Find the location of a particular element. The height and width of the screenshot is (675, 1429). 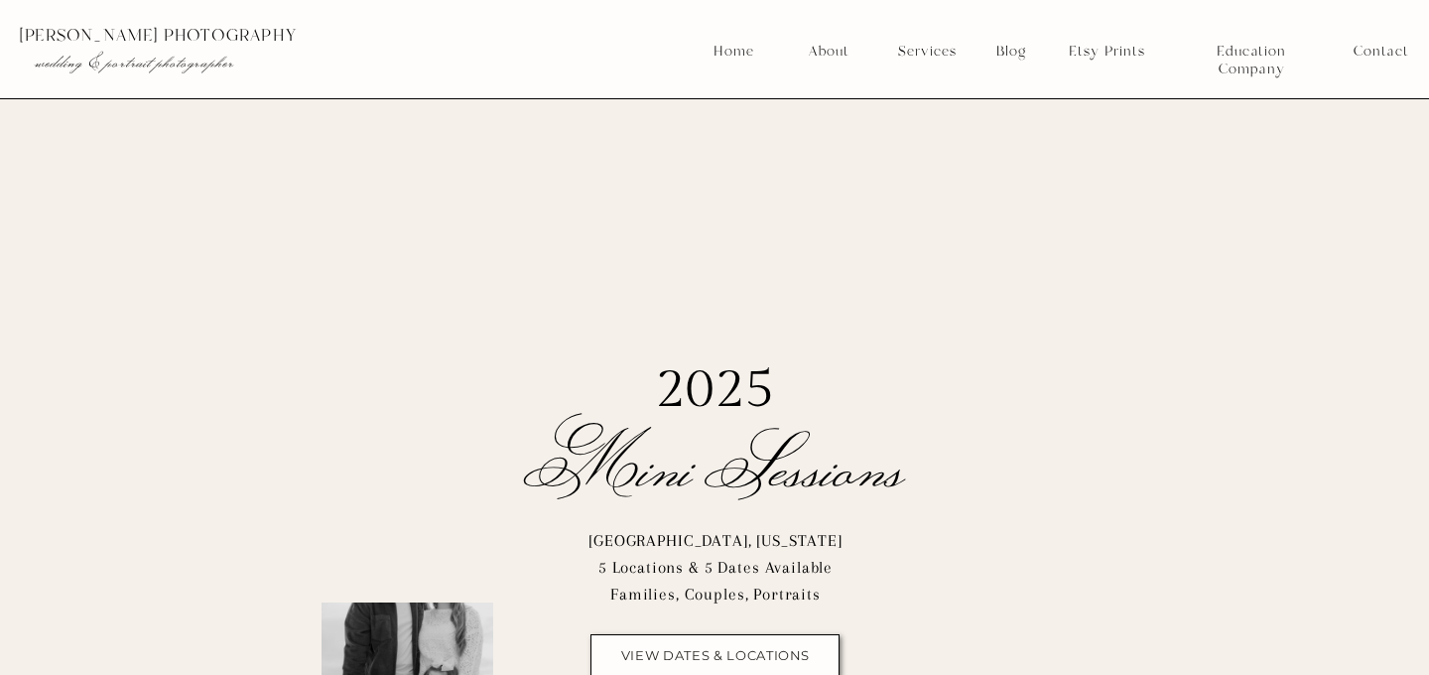

a: Contact is located at coordinates (1380, 52).